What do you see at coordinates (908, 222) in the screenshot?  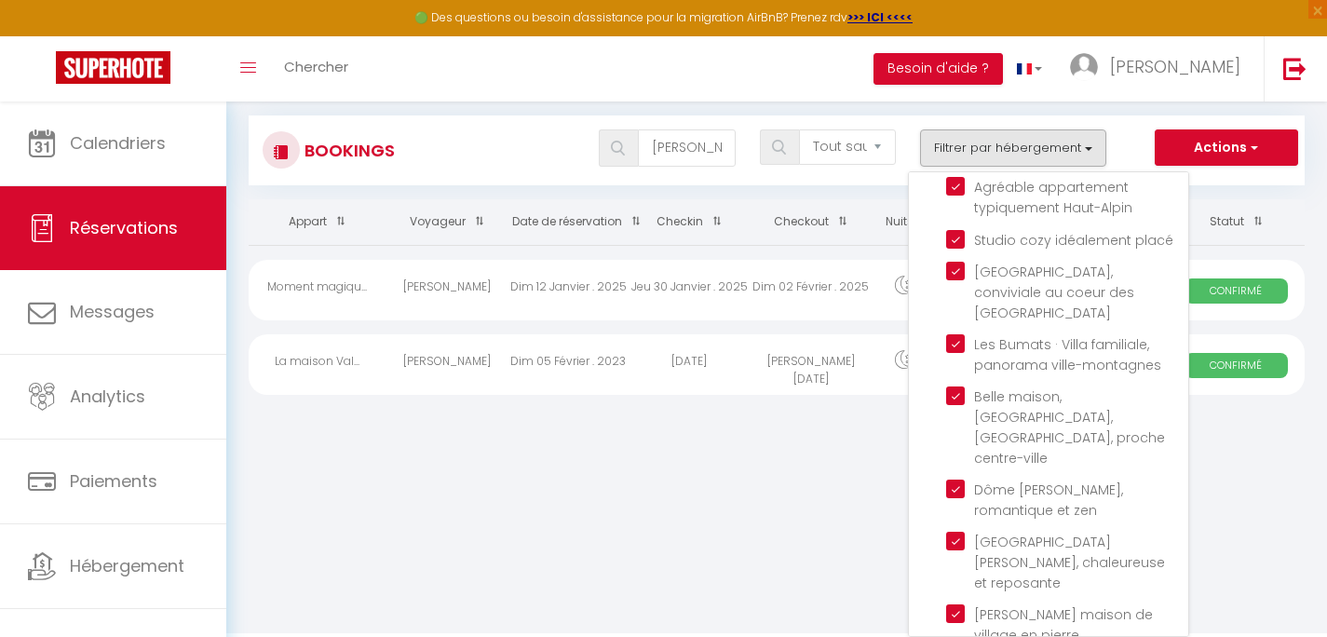 I see `th: Sort by nights` at bounding box center [908, 222].